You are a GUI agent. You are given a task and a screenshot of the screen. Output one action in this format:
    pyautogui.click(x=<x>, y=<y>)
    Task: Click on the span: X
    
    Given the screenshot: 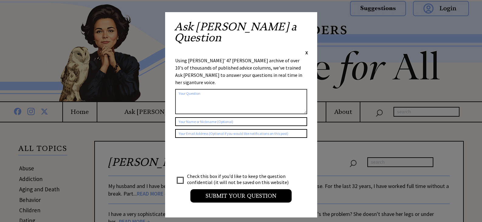 What is the action you would take?
    pyautogui.click(x=307, y=53)
    